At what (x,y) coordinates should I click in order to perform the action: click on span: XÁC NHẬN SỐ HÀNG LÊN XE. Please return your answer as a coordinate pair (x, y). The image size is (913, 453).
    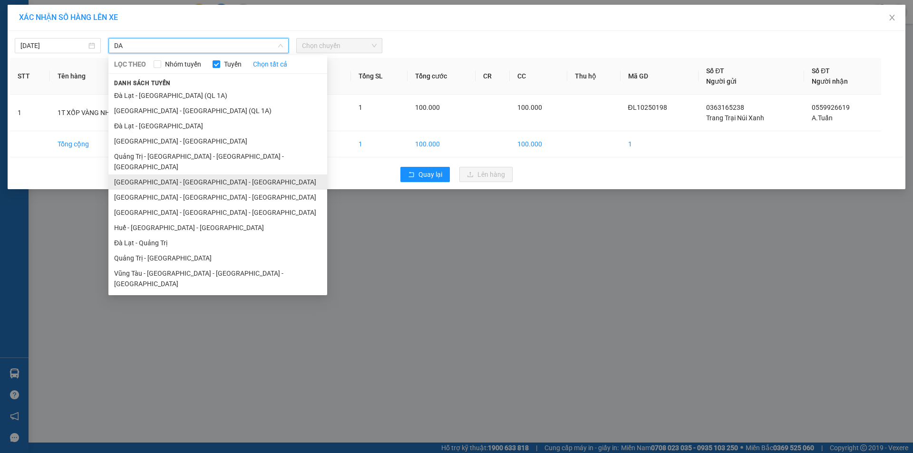
    Looking at the image, I should click on (68, 17).